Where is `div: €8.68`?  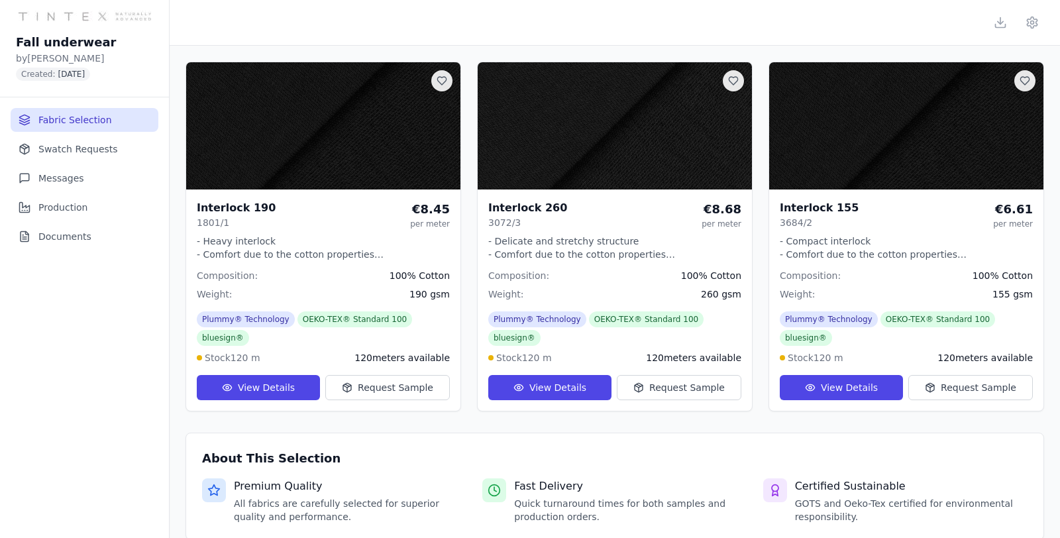 div: €8.68 is located at coordinates (722, 209).